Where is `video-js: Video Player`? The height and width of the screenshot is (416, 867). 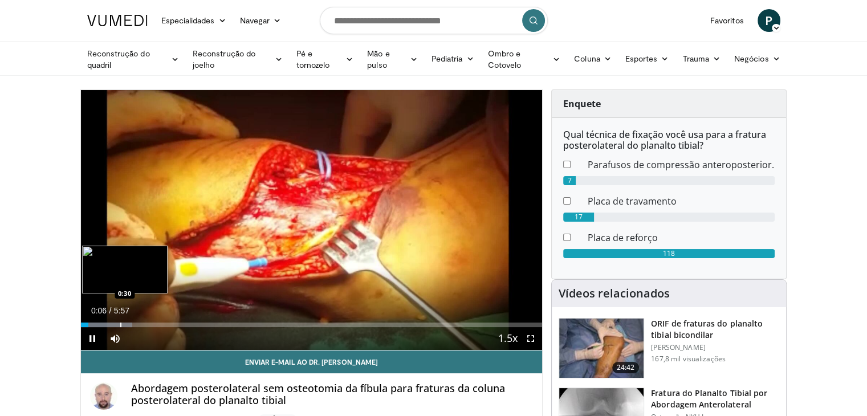
video-js: Video Player is located at coordinates (312, 220).